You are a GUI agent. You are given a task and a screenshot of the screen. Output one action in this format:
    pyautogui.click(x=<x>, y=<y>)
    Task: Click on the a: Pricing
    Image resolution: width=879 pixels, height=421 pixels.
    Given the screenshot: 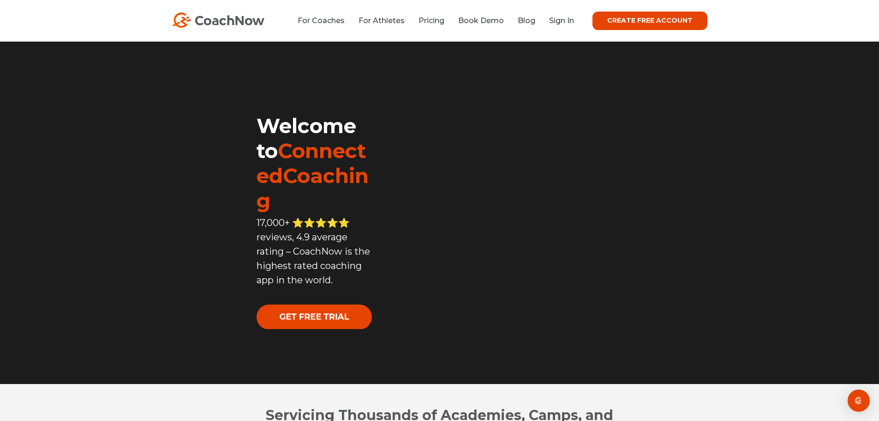 What is the action you would take?
    pyautogui.click(x=432, y=20)
    